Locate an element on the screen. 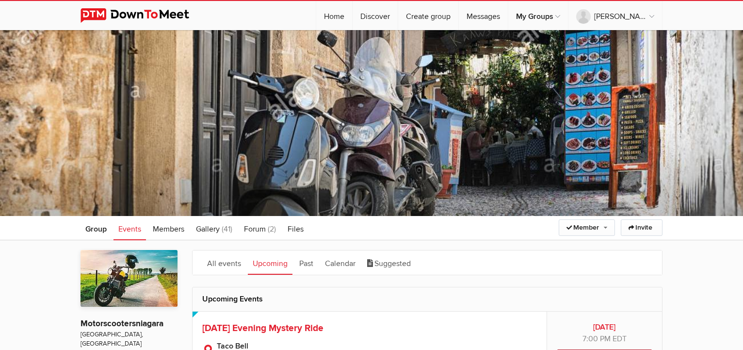 This screenshot has width=743, height=350. a: Group is located at coordinates (96, 228).